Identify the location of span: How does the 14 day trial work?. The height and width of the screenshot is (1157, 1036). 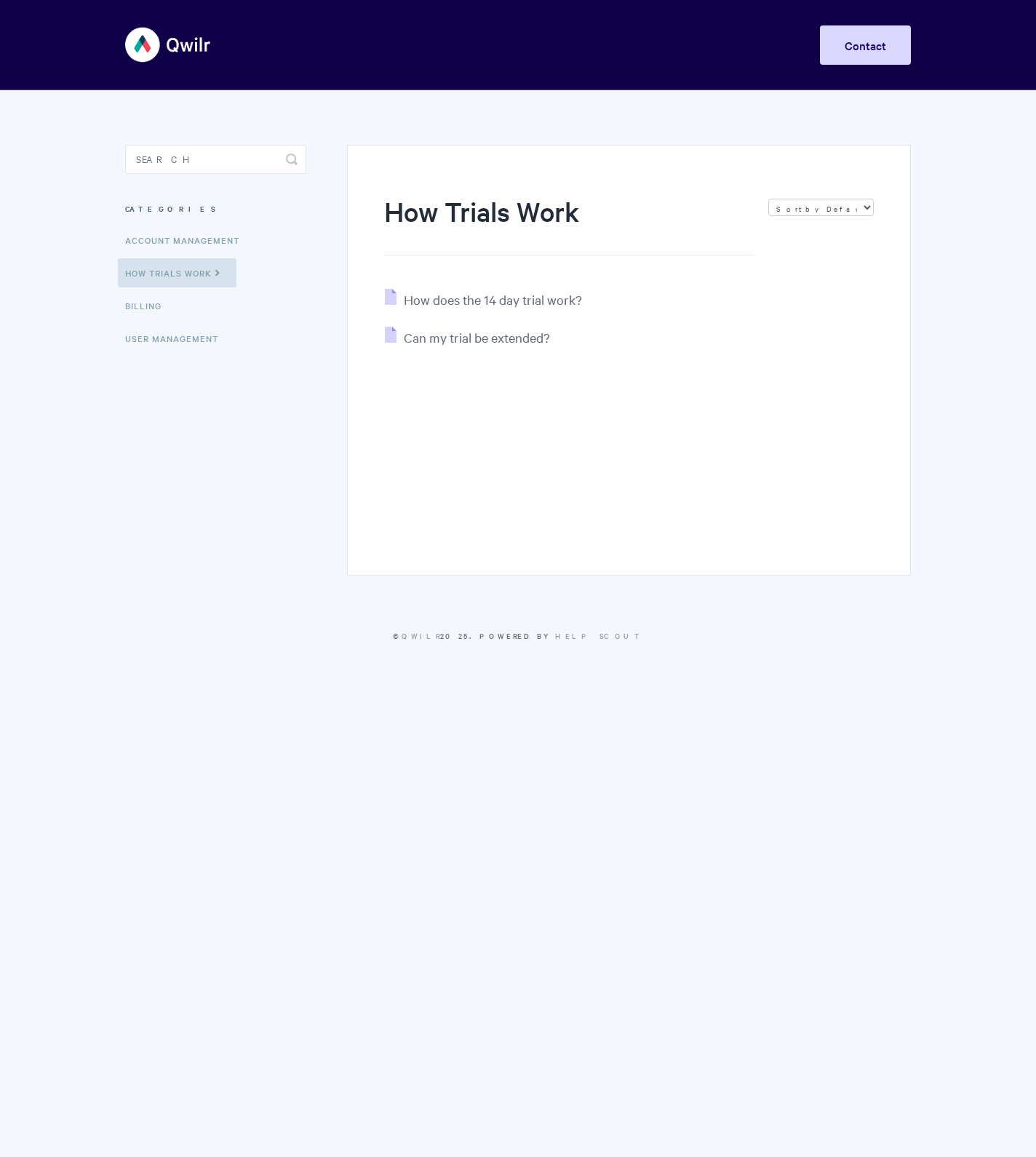
(492, 299).